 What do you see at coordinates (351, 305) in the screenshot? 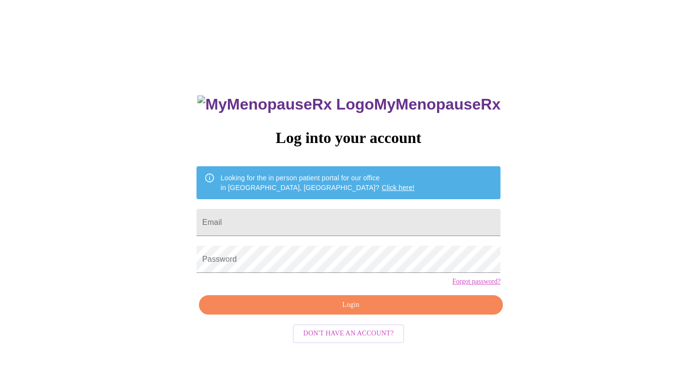
I see `span: Login` at bounding box center [351, 305].